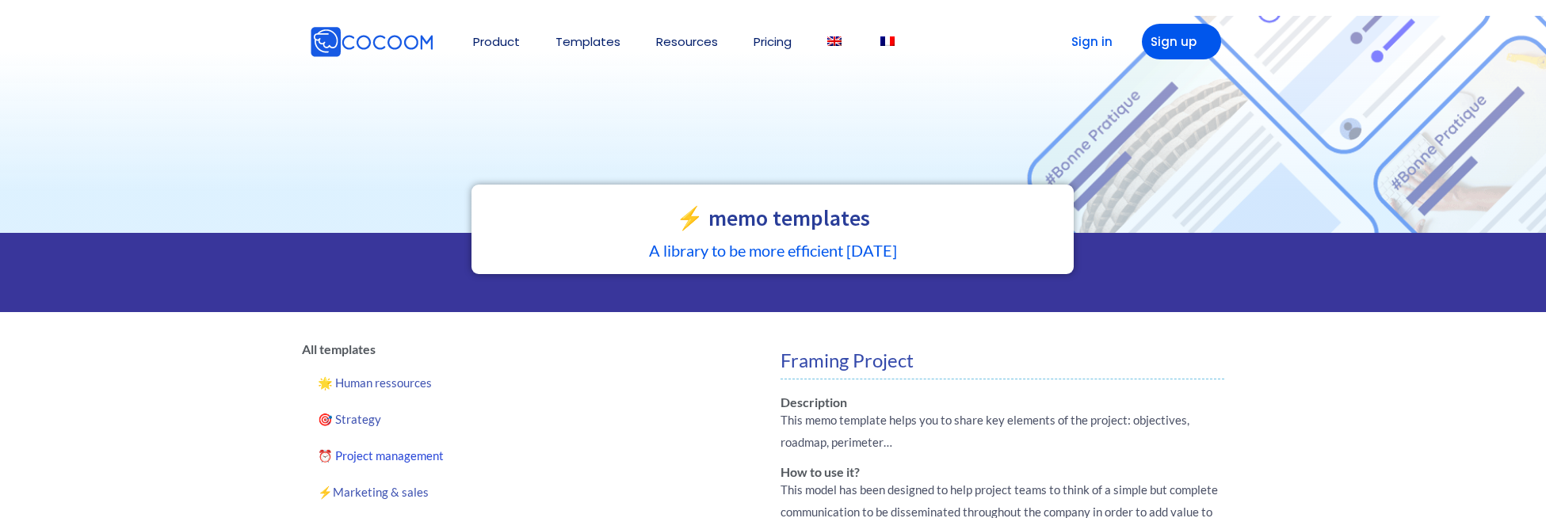  Describe the element at coordinates (396, 492) in the screenshot. I see `a: ⚡️Marketing & sales` at that location.